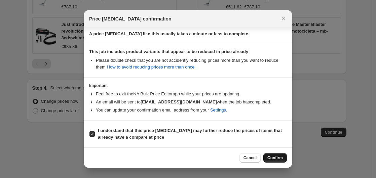 The image size is (376, 178). Describe the element at coordinates (188, 86) in the screenshot. I see `h3: Important` at that location.